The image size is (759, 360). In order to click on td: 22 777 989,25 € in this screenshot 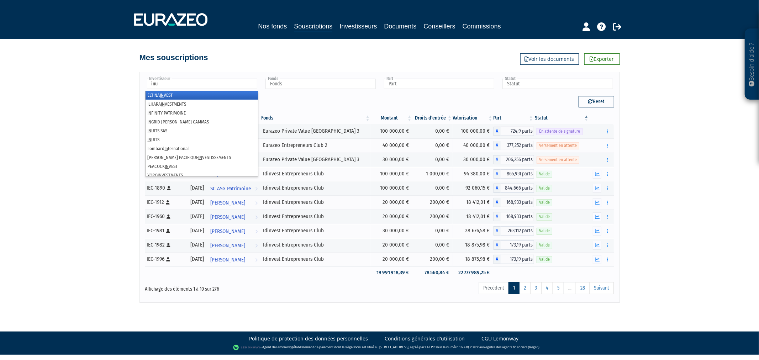, I will do `click(473, 273)`.